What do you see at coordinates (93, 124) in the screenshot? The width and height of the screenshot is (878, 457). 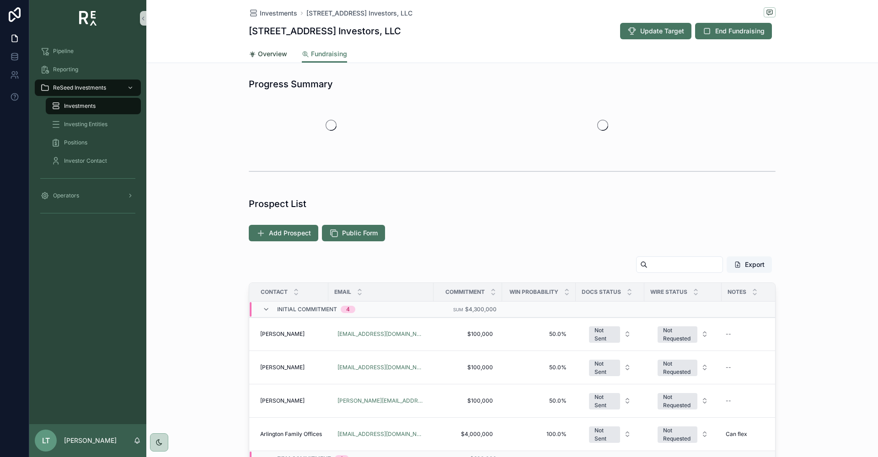 I see `a: Investing Entities` at bounding box center [93, 124].